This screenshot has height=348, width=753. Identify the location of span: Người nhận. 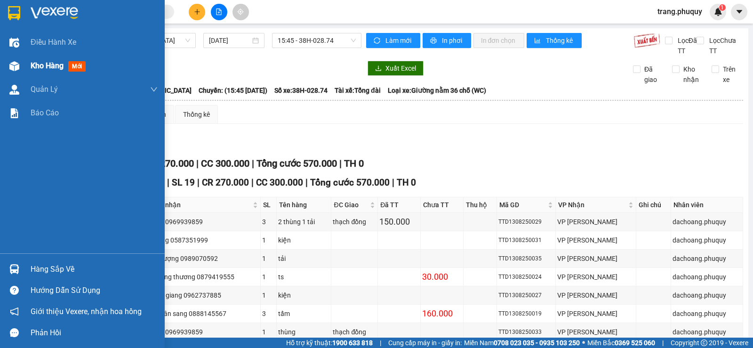
(198, 205).